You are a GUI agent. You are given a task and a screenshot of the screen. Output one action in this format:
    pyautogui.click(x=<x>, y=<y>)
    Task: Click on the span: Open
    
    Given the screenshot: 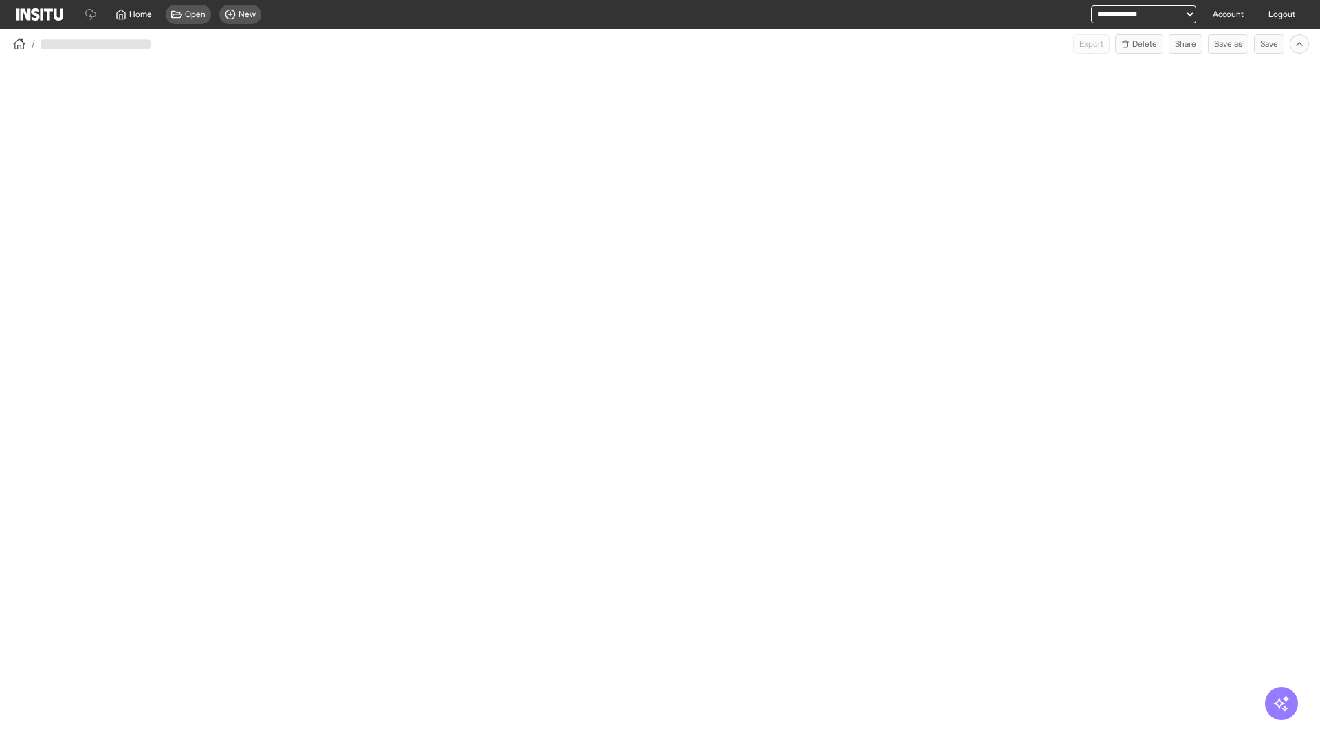 What is the action you would take?
    pyautogui.click(x=195, y=14)
    